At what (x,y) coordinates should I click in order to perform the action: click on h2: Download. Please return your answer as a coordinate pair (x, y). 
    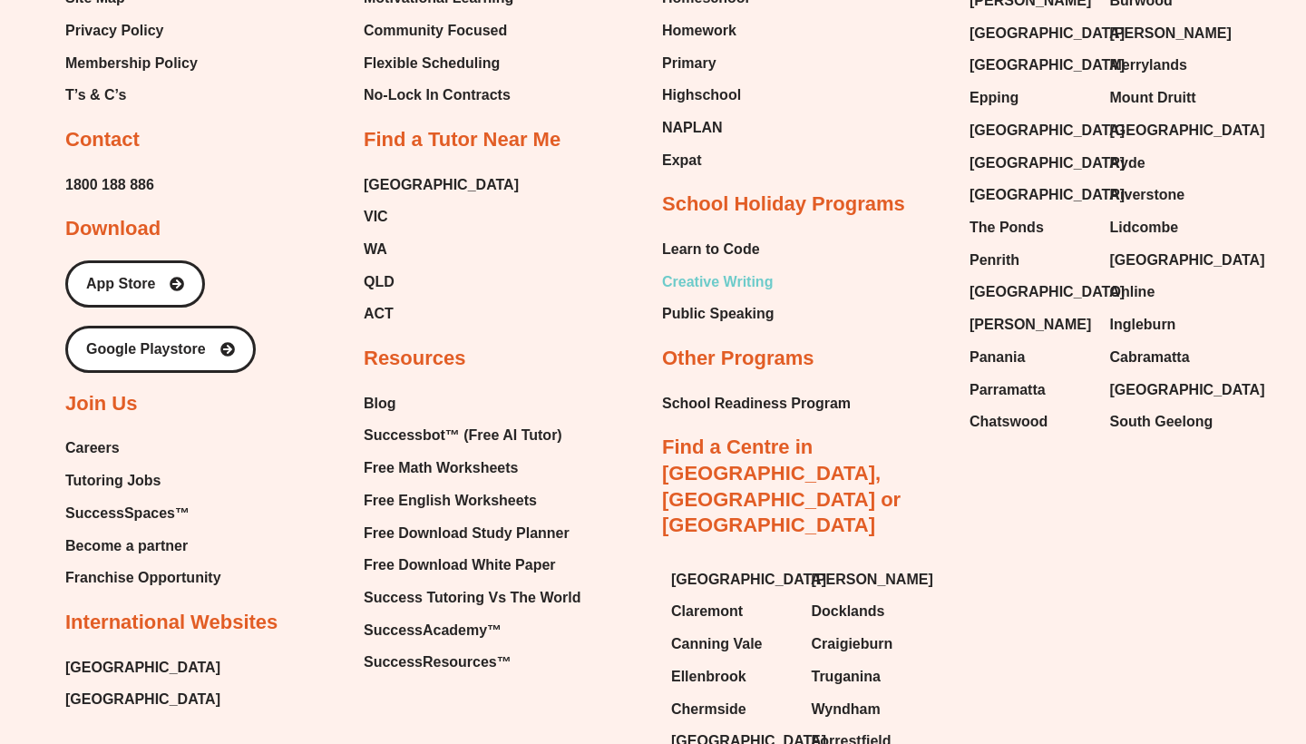
    Looking at the image, I should click on (113, 229).